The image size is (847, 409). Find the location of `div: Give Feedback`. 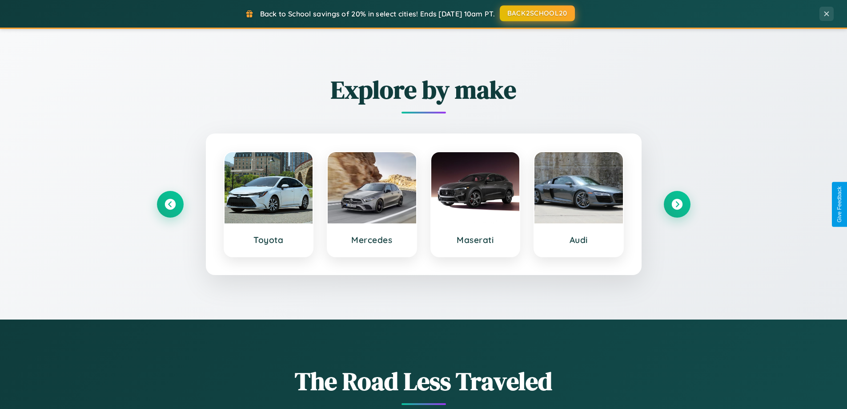

div: Give Feedback is located at coordinates (839, 204).